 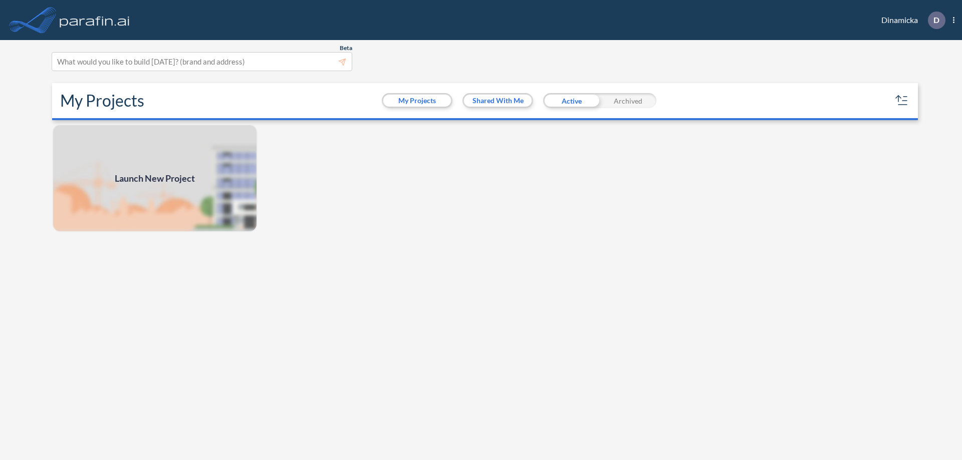 What do you see at coordinates (627, 101) in the screenshot?
I see `div: Archived` at bounding box center [627, 101].